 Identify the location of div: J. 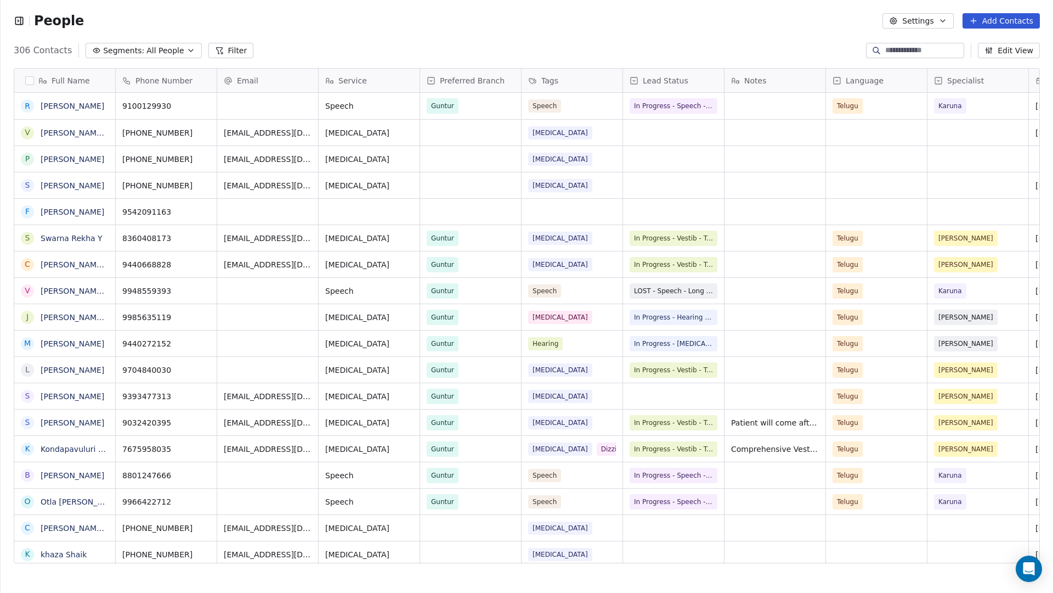
(27, 317).